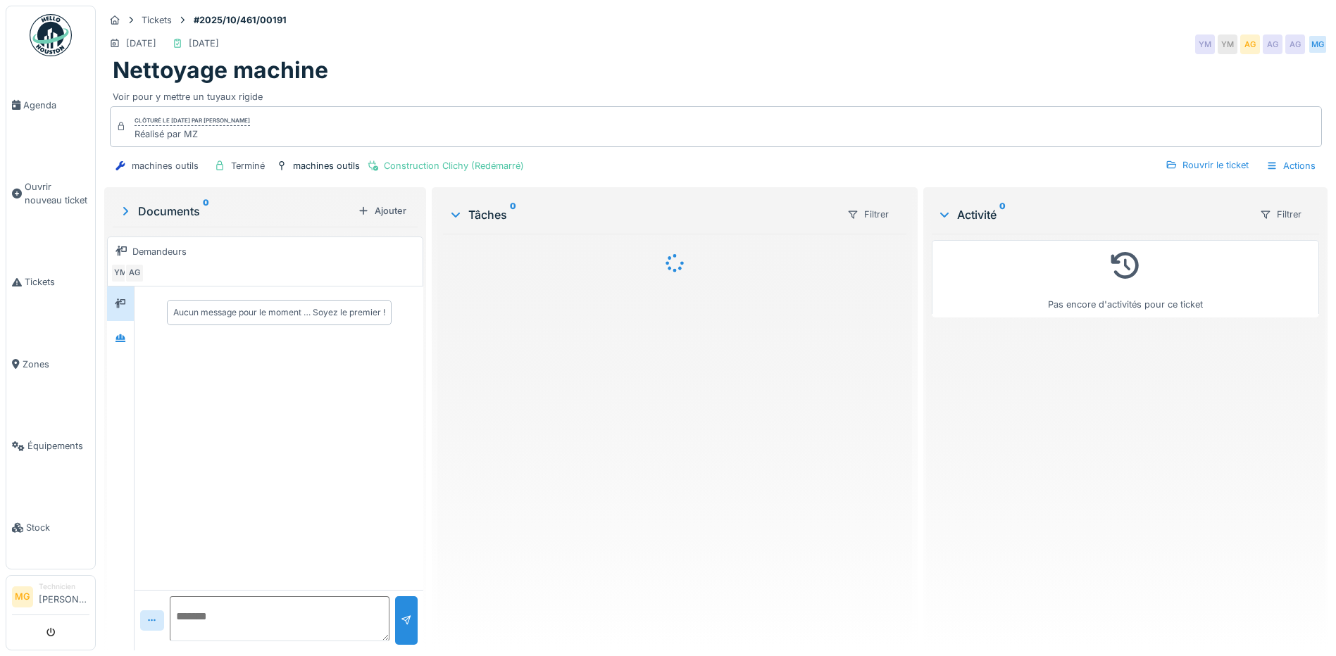  I want to click on div: Ajouter, so click(382, 211).